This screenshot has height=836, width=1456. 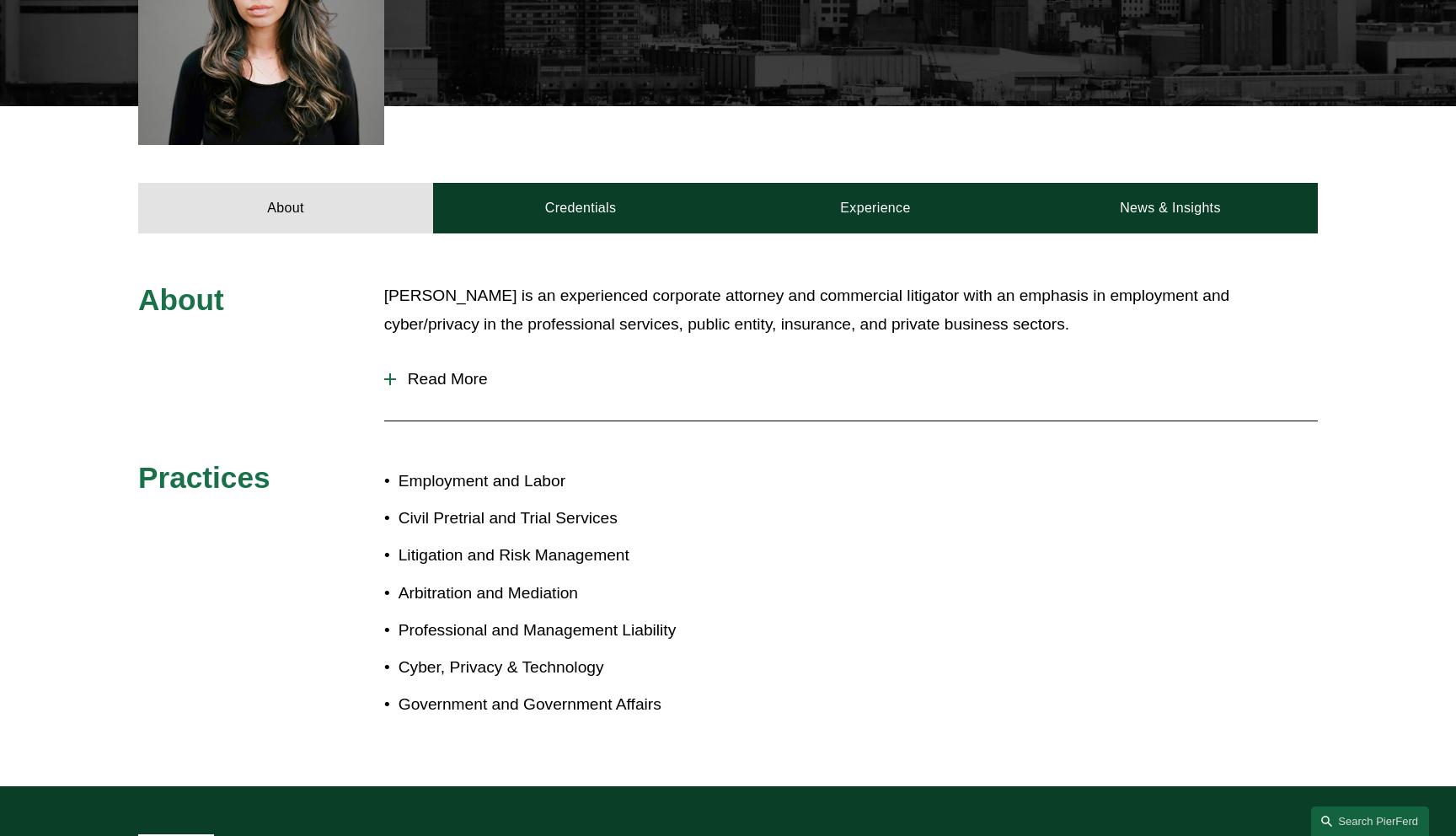 I want to click on p: Employment and Labor, so click(x=563, y=482).